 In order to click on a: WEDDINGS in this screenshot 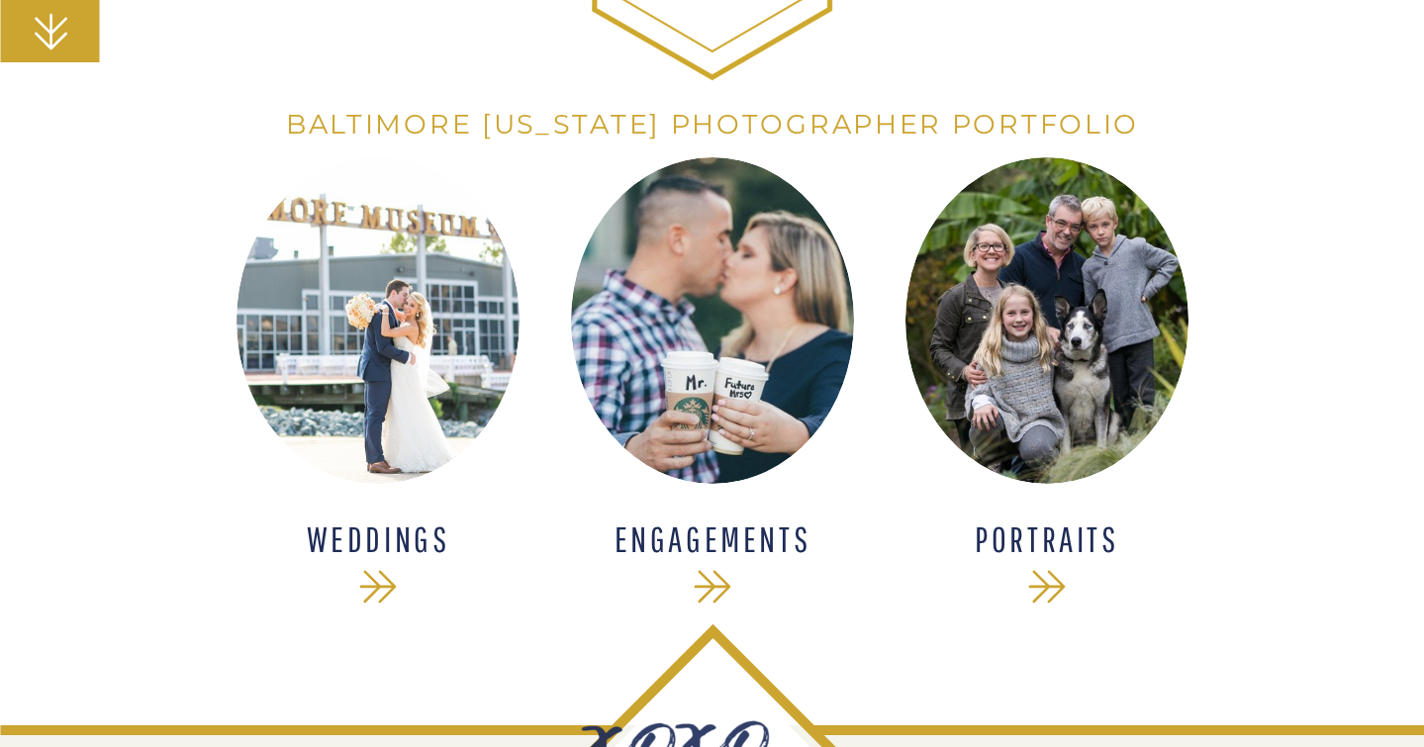, I will do `click(378, 540)`.